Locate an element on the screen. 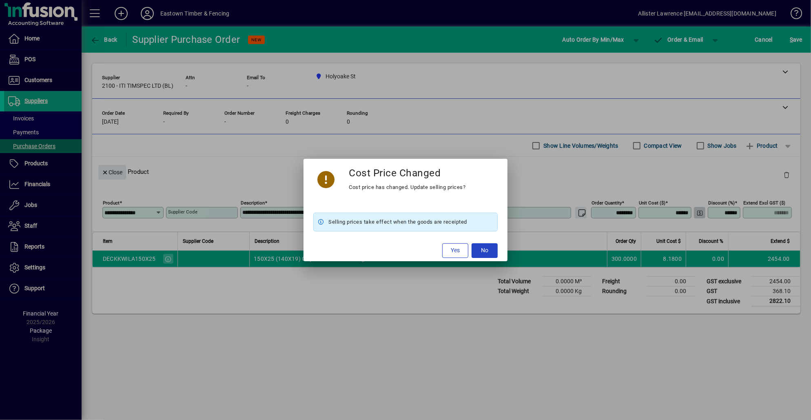 This screenshot has height=420, width=811. h3: Cost Price Changed is located at coordinates (395, 173).